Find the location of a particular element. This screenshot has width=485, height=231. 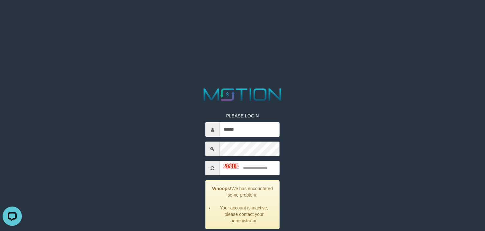

button: Open LiveChat chat widget is located at coordinates (12, 12).